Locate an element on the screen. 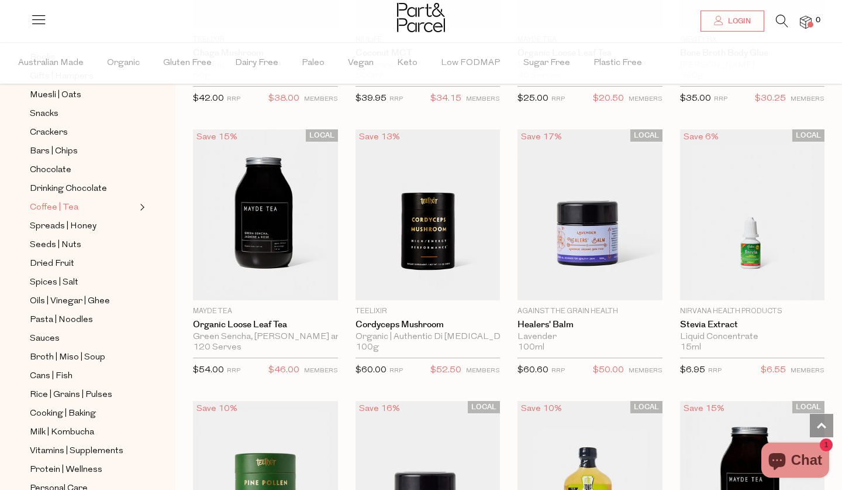  span: Chocolate is located at coordinates (50, 170).